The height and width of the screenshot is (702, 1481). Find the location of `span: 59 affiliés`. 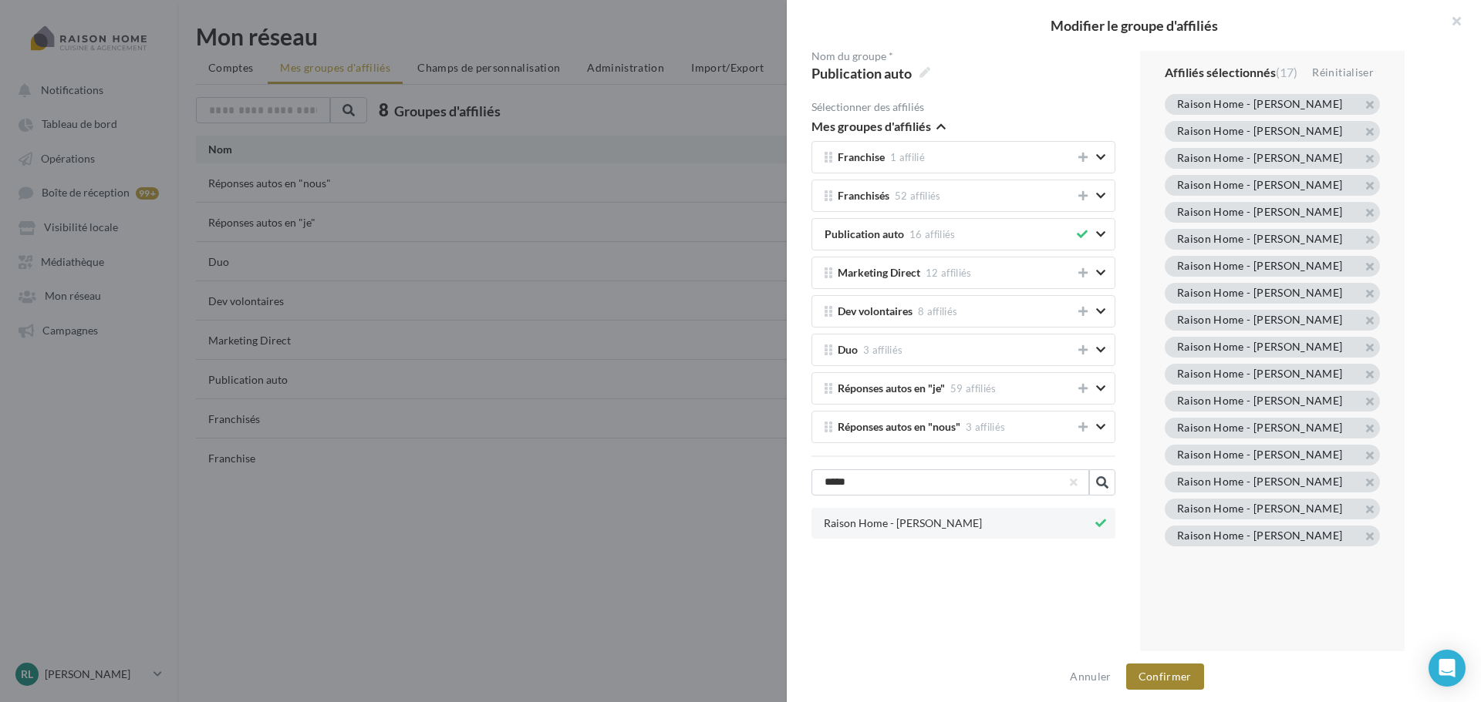

span: 59 affiliés is located at coordinates (973, 389).